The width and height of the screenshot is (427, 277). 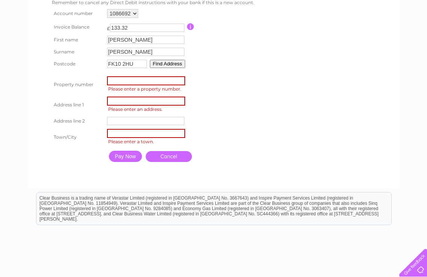 What do you see at coordinates (302, 35) in the screenshot?
I see `a: Water` at bounding box center [302, 35].